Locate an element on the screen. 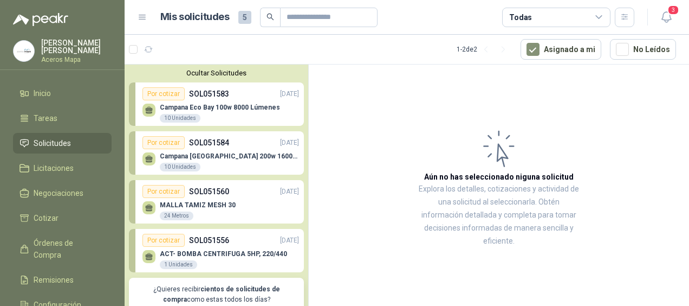  button: Asignado a mi is located at coordinates (561, 49).